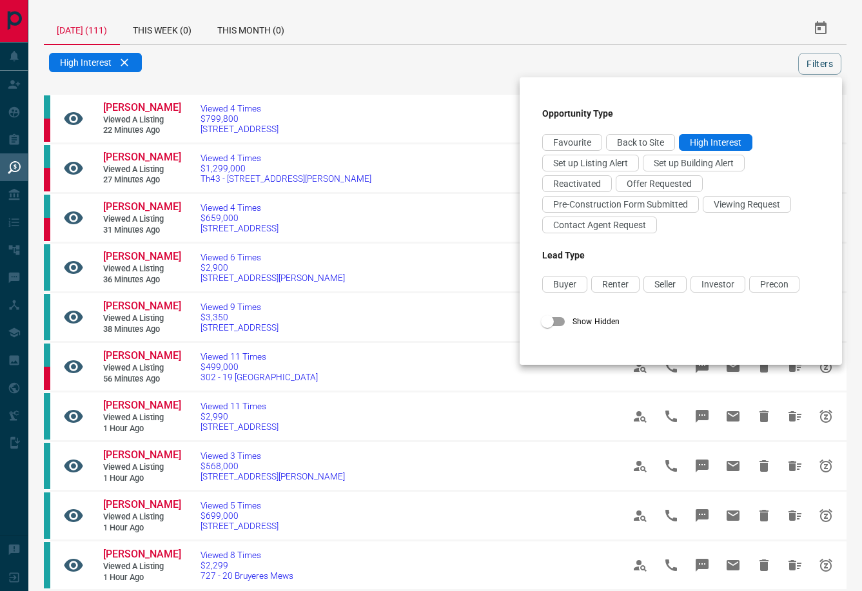 The image size is (862, 591). I want to click on span: Reactivated, so click(577, 184).